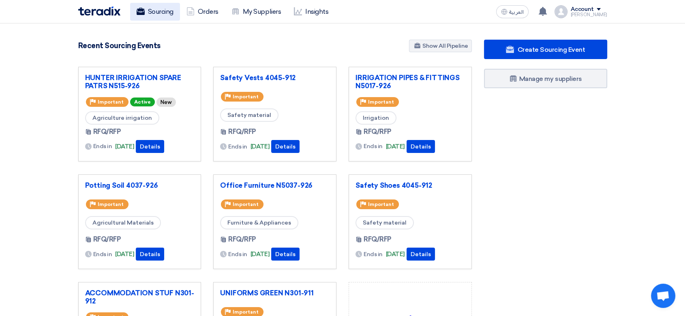  Describe the element at coordinates (561, 12) in the screenshot. I see `img: profile_test.png` at that location.